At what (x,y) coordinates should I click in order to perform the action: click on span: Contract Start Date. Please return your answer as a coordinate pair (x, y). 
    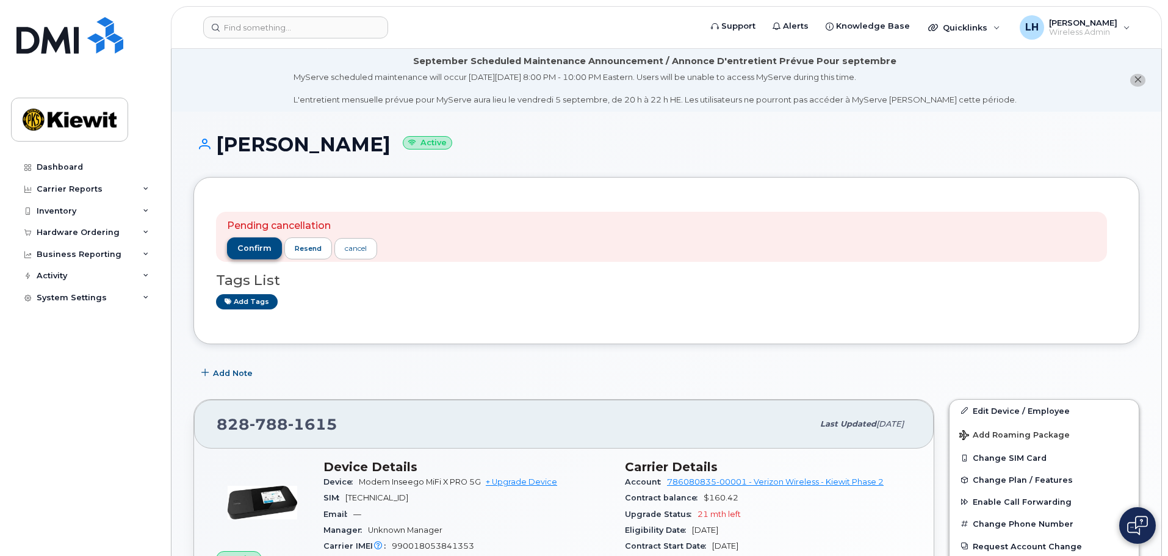
    Looking at the image, I should click on (668, 545).